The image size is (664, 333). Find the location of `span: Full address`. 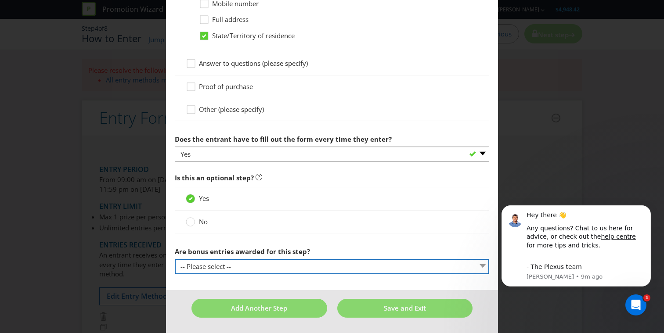

span: Full address is located at coordinates (230, 19).